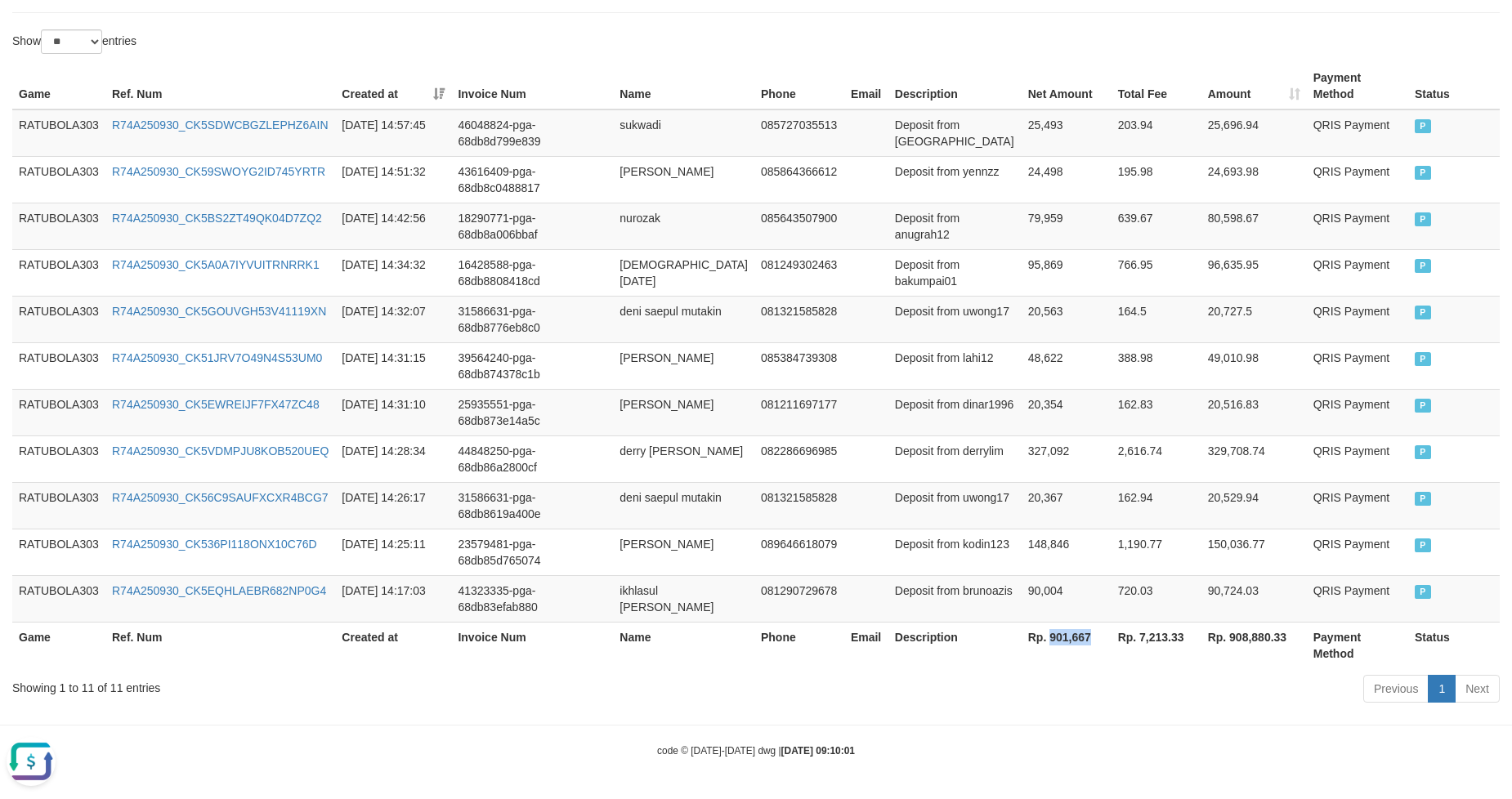  I want to click on td: 150,036.77, so click(1253, 551).